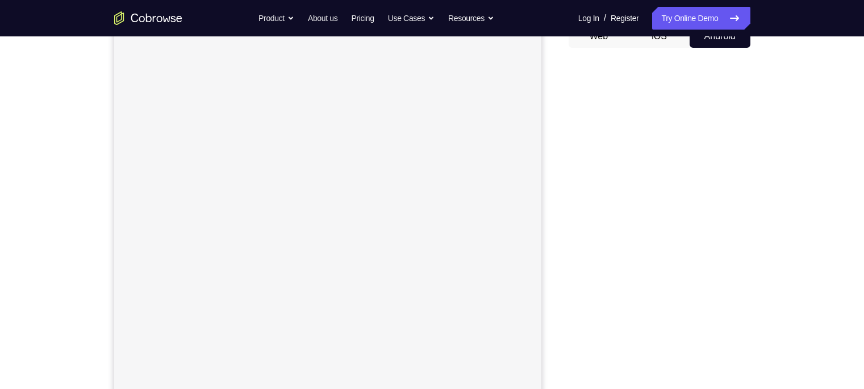  What do you see at coordinates (363, 18) in the screenshot?
I see `a: Pricing` at bounding box center [363, 18].